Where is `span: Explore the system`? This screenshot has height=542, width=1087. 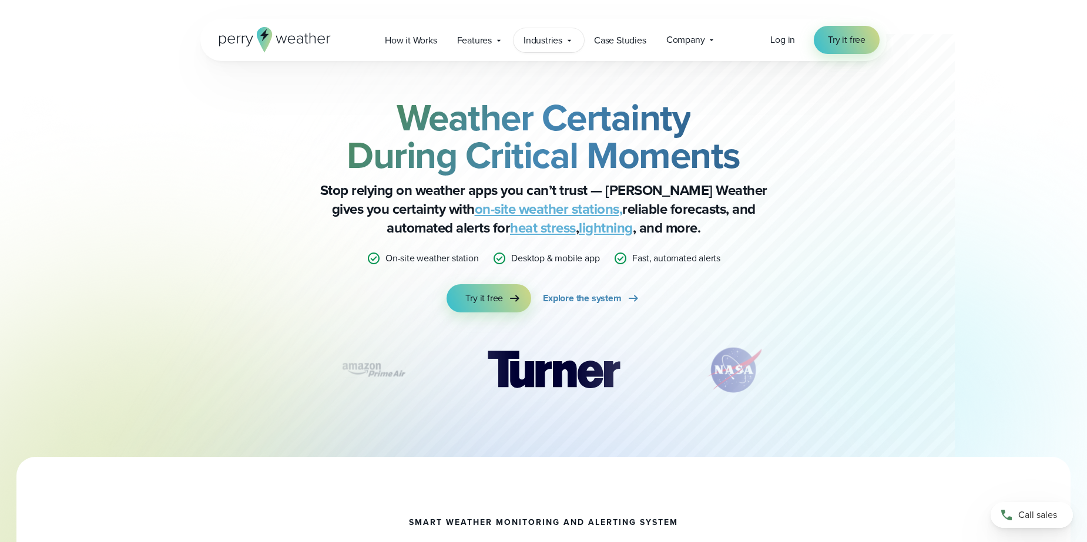
span: Explore the system is located at coordinates (582, 299).